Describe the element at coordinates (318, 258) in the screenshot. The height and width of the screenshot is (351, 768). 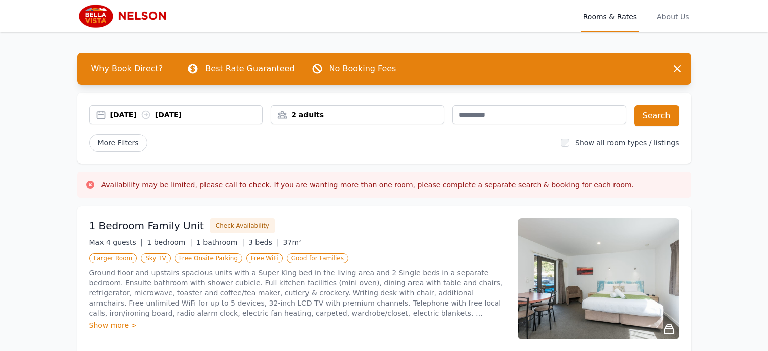
I see `span: Good for Families` at that location.